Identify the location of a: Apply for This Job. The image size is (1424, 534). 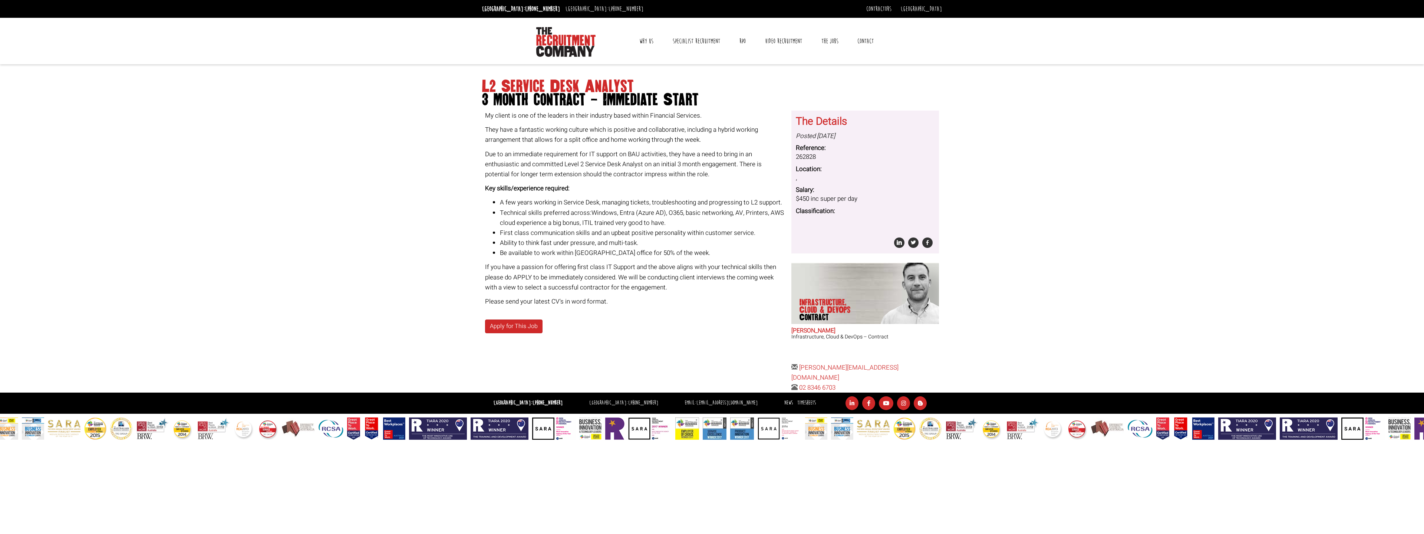
(514, 326).